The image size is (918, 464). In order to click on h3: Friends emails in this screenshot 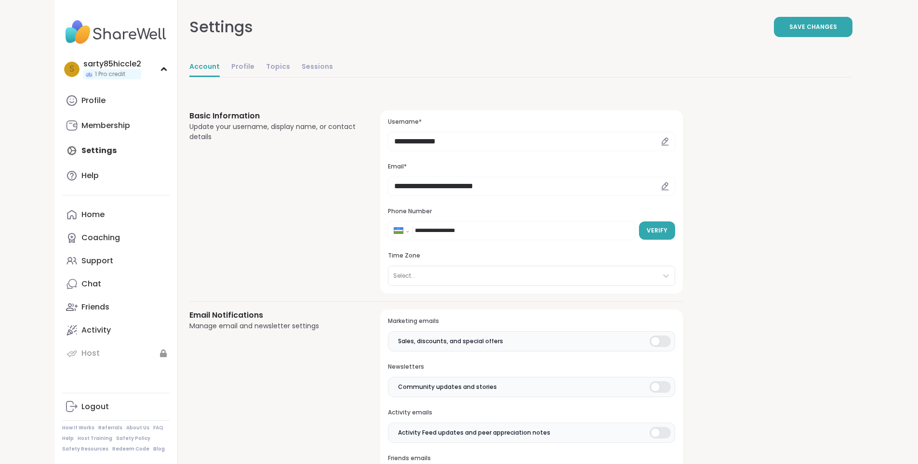, I will do `click(531, 459)`.